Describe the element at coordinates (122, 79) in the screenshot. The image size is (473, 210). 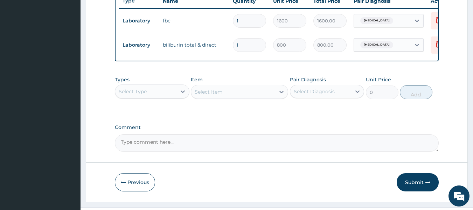
I see `label: Types` at that location.